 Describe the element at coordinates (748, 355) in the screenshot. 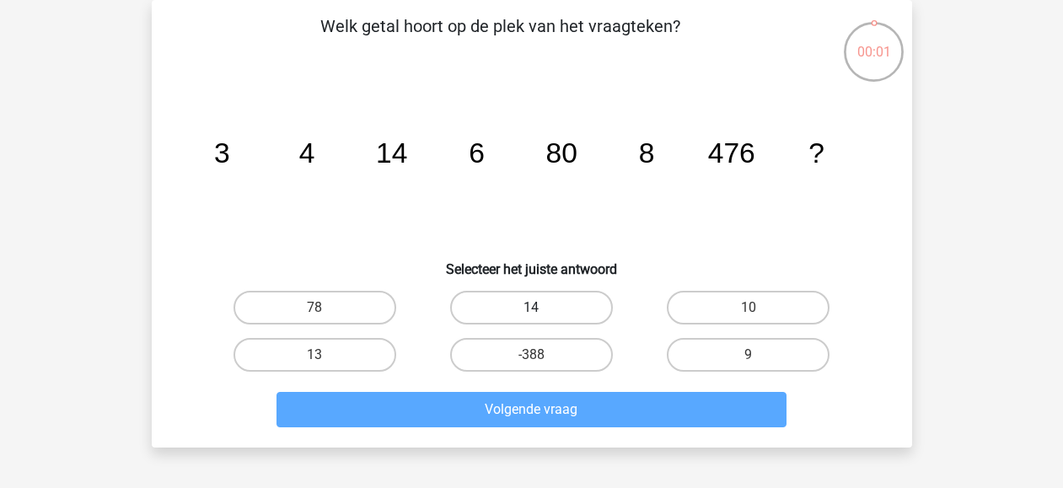

I see `label: 9` at that location.